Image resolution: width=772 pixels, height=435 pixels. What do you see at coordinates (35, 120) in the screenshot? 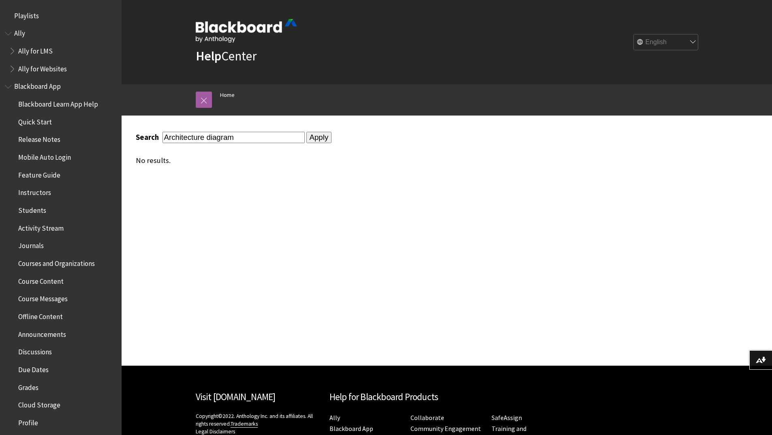
I see `span: Quick Start` at bounding box center [35, 120].